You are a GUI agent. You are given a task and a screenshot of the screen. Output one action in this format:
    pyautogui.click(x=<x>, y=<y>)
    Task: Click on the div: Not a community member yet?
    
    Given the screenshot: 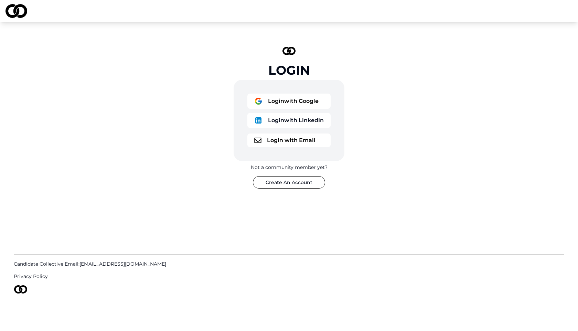 What is the action you would take?
    pyautogui.click(x=289, y=167)
    